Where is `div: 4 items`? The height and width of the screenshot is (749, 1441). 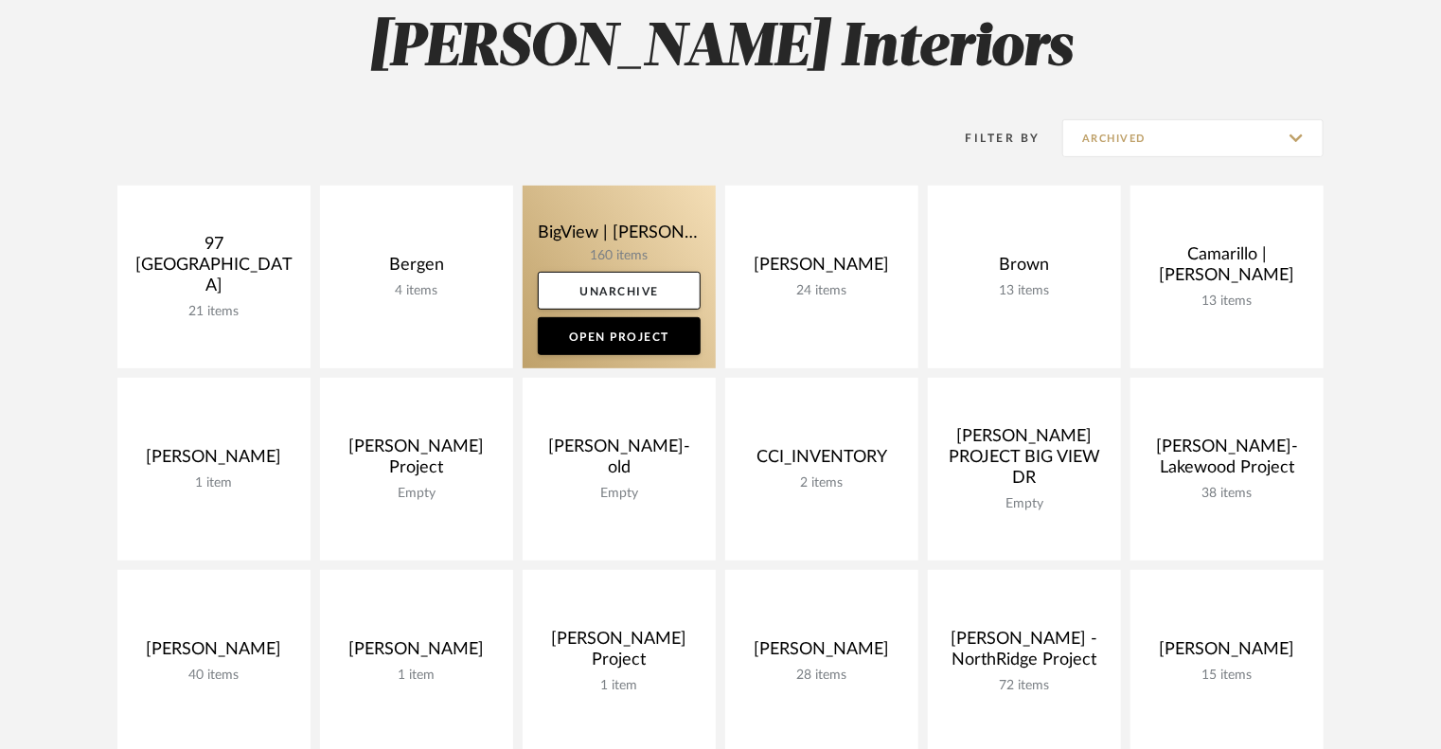
div: 4 items is located at coordinates (417, 291).